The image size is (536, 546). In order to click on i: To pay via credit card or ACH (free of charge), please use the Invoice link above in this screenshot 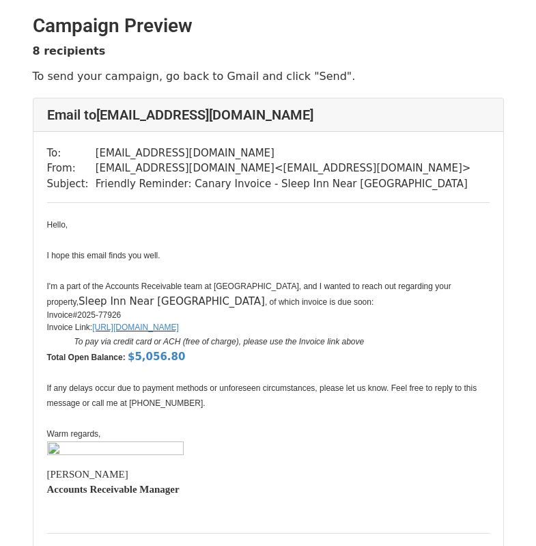, I will do `click(219, 342)`.